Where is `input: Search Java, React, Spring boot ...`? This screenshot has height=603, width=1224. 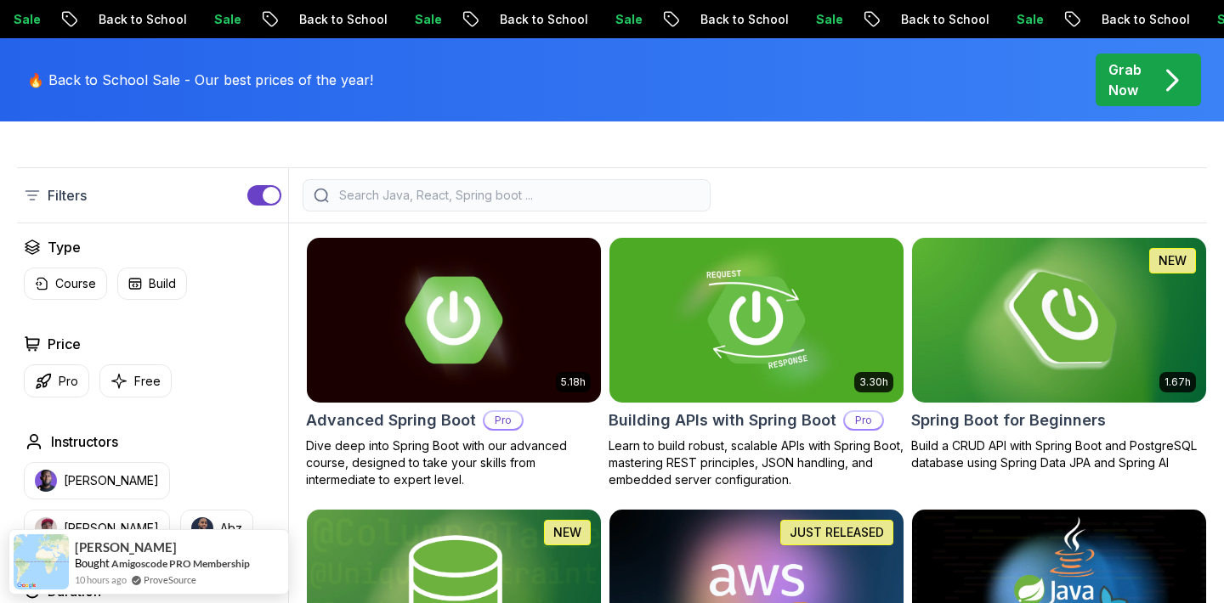 input: Search Java, React, Spring boot ... is located at coordinates (518, 195).